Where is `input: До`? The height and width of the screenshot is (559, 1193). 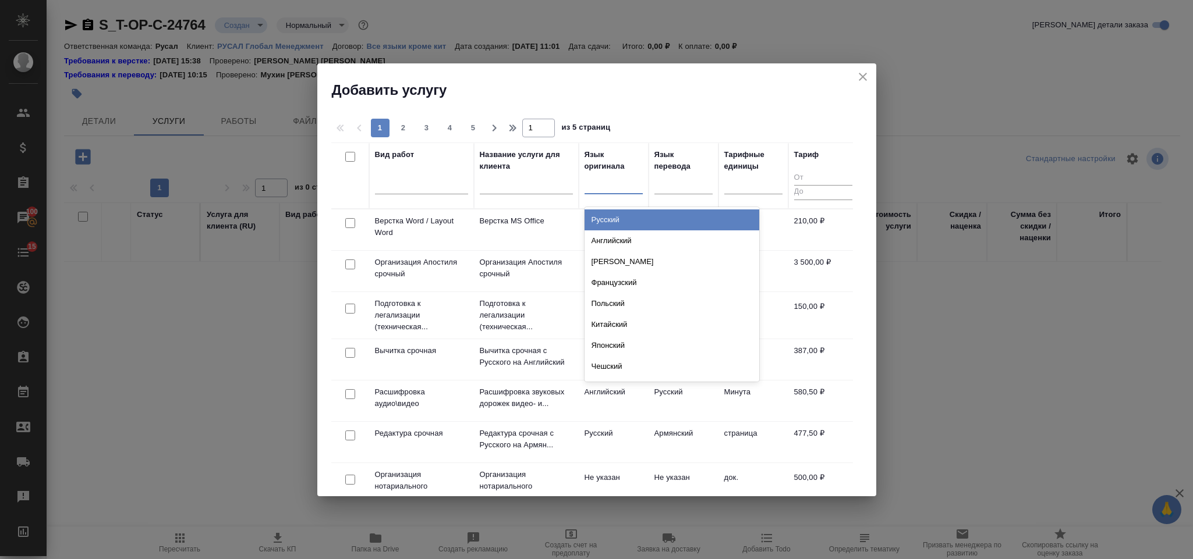
input: До is located at coordinates (823, 192).